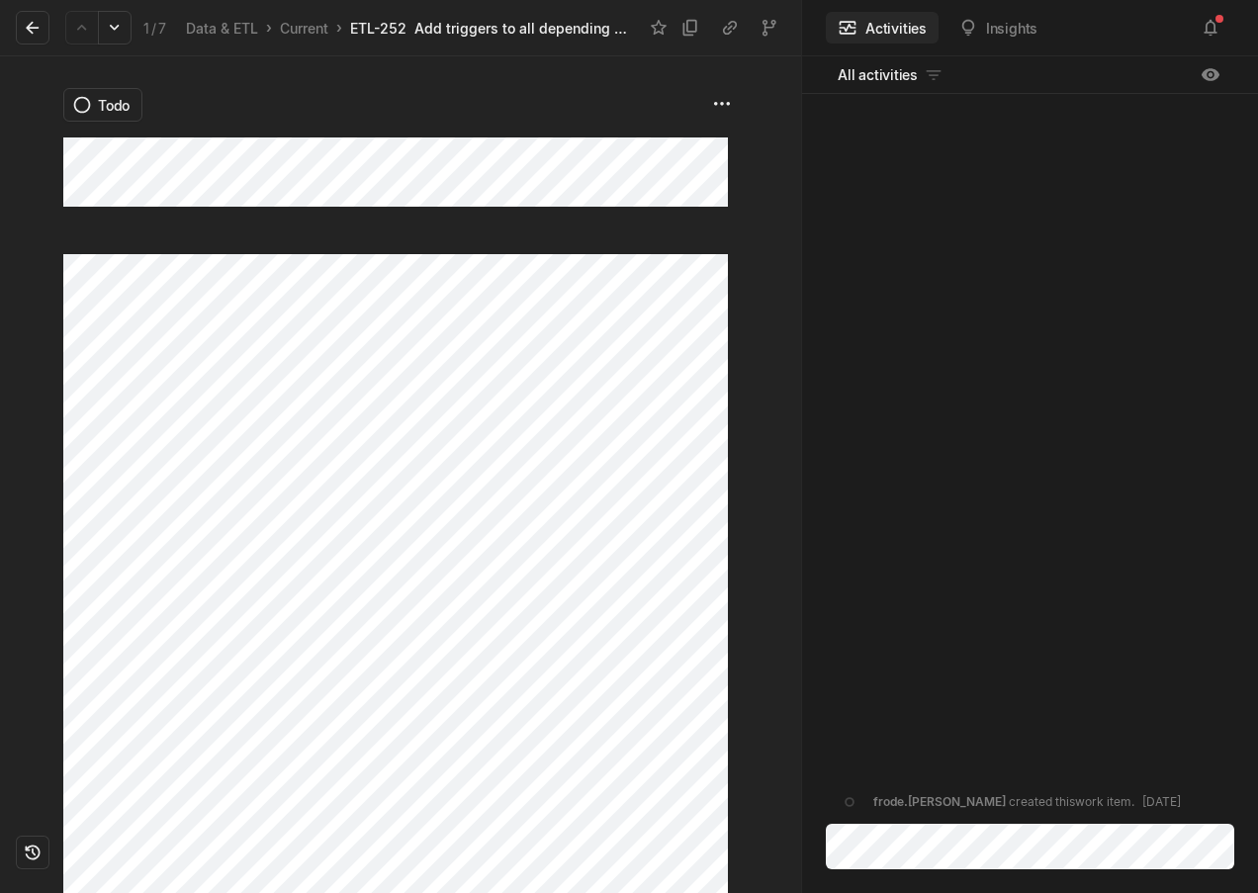 This screenshot has height=893, width=1258. What do you see at coordinates (103, 105) in the screenshot?
I see `button: Todo` at bounding box center [103, 105].